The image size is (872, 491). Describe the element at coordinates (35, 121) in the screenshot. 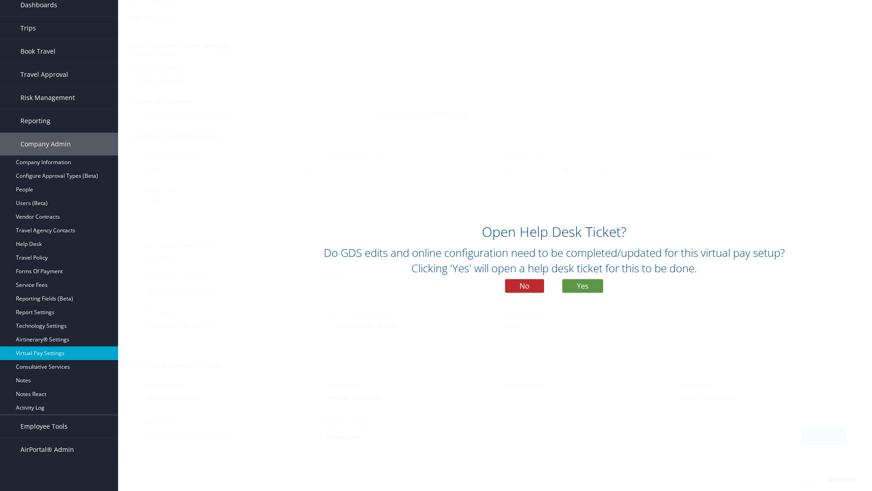

I see `span: Reporting` at that location.